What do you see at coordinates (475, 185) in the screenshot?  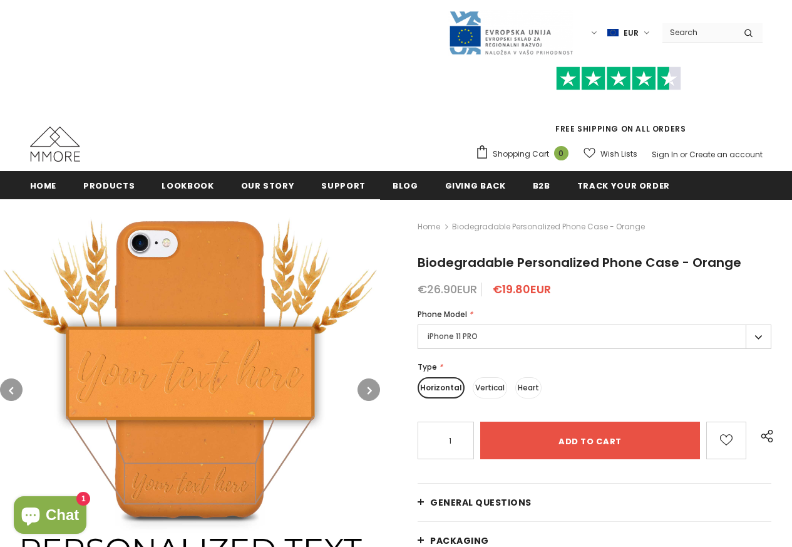 I see `a: Giving back` at bounding box center [475, 185].